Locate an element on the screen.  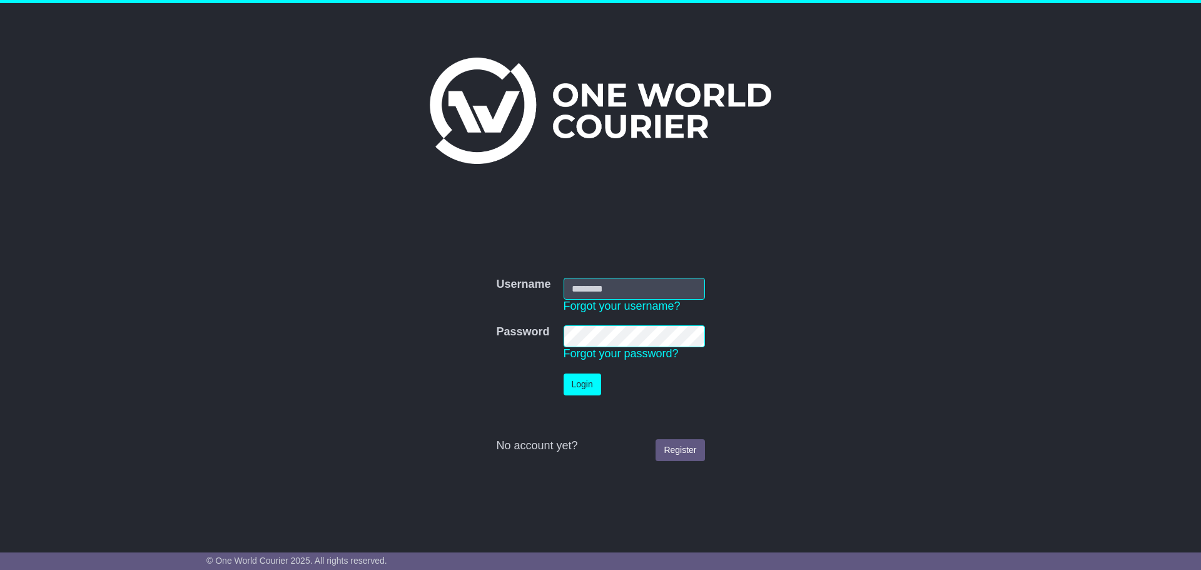
label: Password is located at coordinates (522, 332).